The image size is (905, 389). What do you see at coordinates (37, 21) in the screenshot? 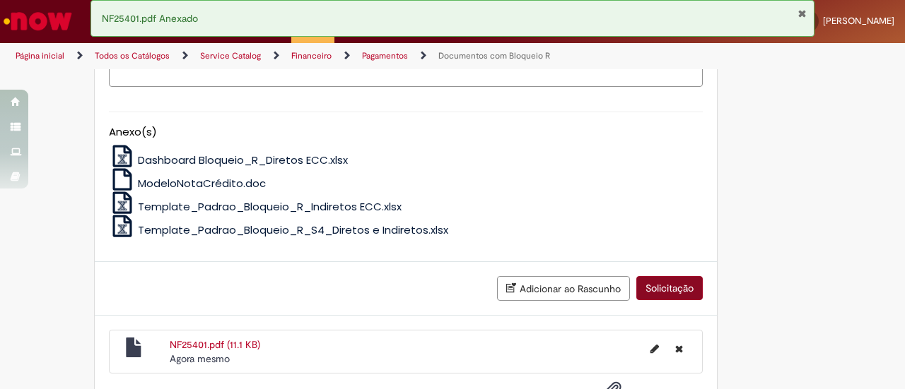
I see `img: ServiceNow` at bounding box center [37, 21].